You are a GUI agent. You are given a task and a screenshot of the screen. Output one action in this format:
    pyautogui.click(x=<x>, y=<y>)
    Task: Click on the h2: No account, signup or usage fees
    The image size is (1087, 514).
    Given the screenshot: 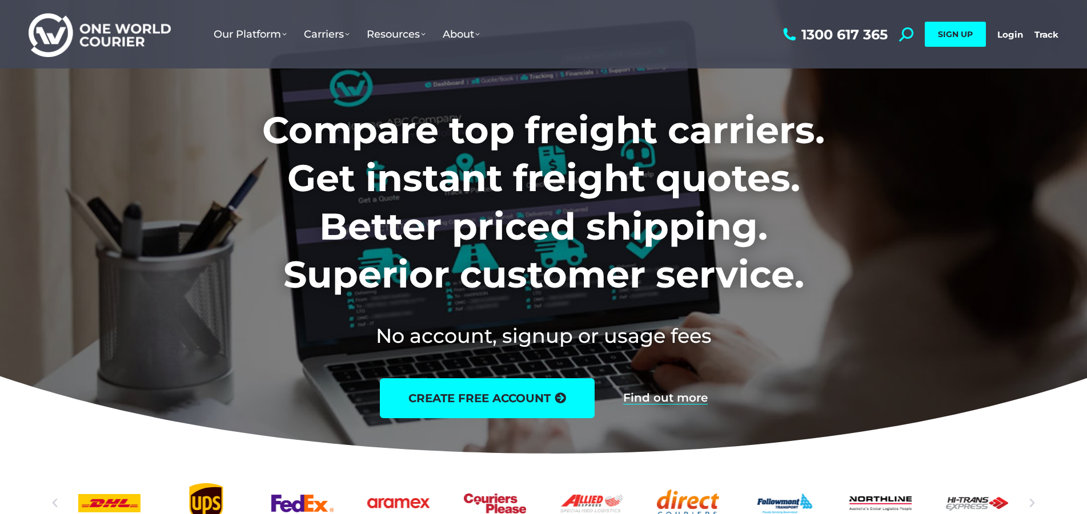 What is the action you would take?
    pyautogui.click(x=543, y=336)
    